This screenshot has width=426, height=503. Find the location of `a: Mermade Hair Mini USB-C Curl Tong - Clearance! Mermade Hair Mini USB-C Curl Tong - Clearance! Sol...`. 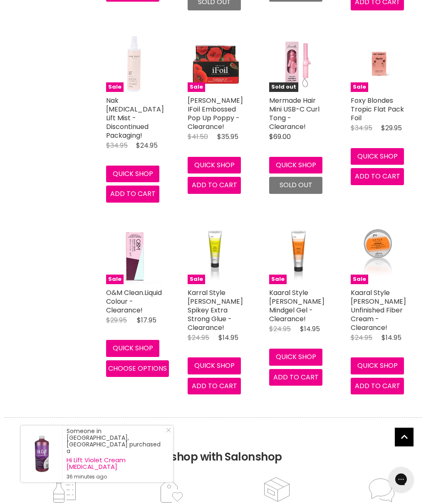

a: Mermade Hair Mini USB-C Curl Tong - Clearance! Mermade Hair Mini USB-C Curl Tong - Clearance! Sol... is located at coordinates (298, 64).